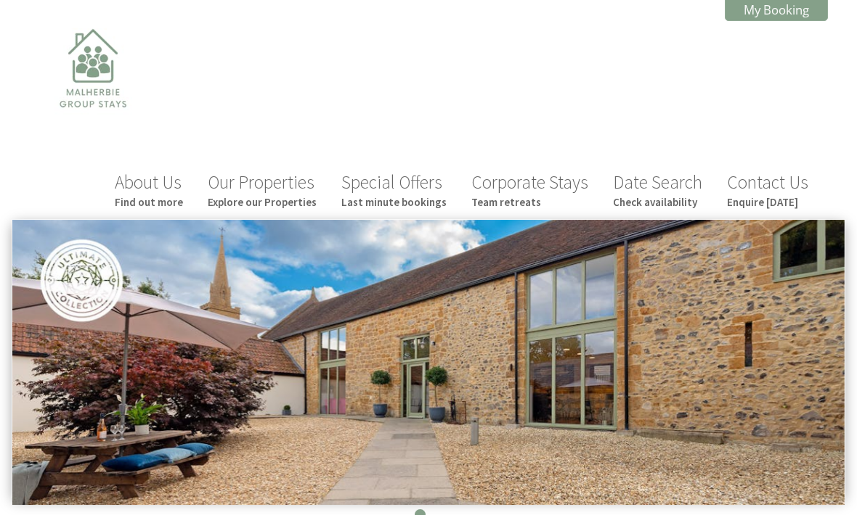  I want to click on small: Check availability, so click(657, 202).